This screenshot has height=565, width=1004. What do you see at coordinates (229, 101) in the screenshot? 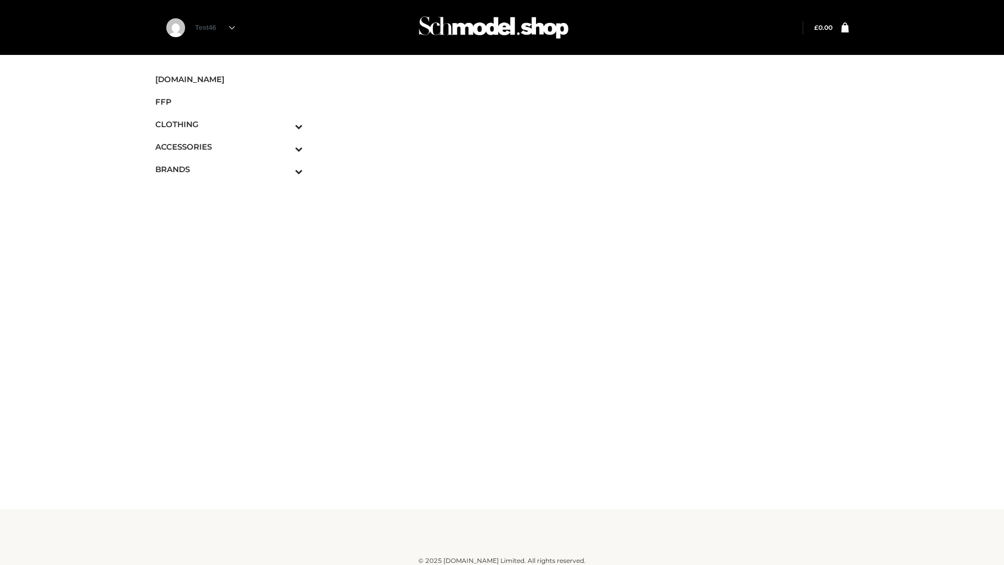
I see `a: FFP` at bounding box center [229, 101].